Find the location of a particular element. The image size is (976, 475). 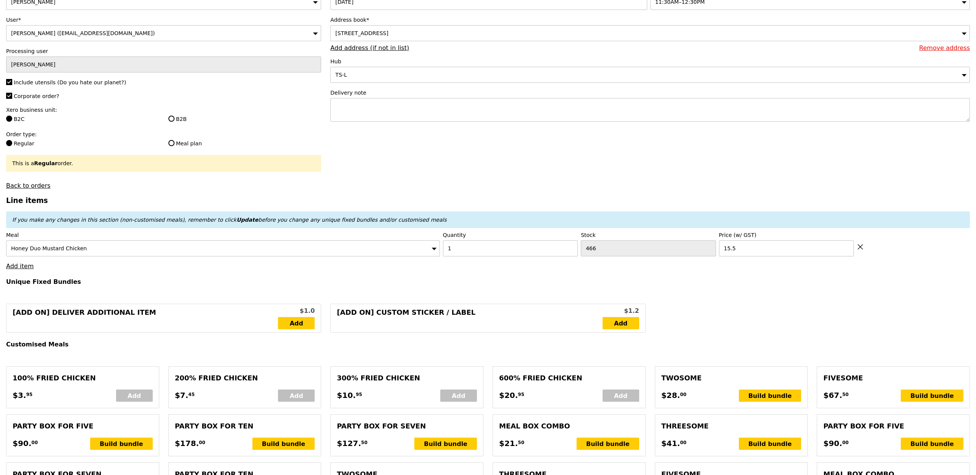

div: [Add on] Custom Sticker / Label is located at coordinates (469, 318).